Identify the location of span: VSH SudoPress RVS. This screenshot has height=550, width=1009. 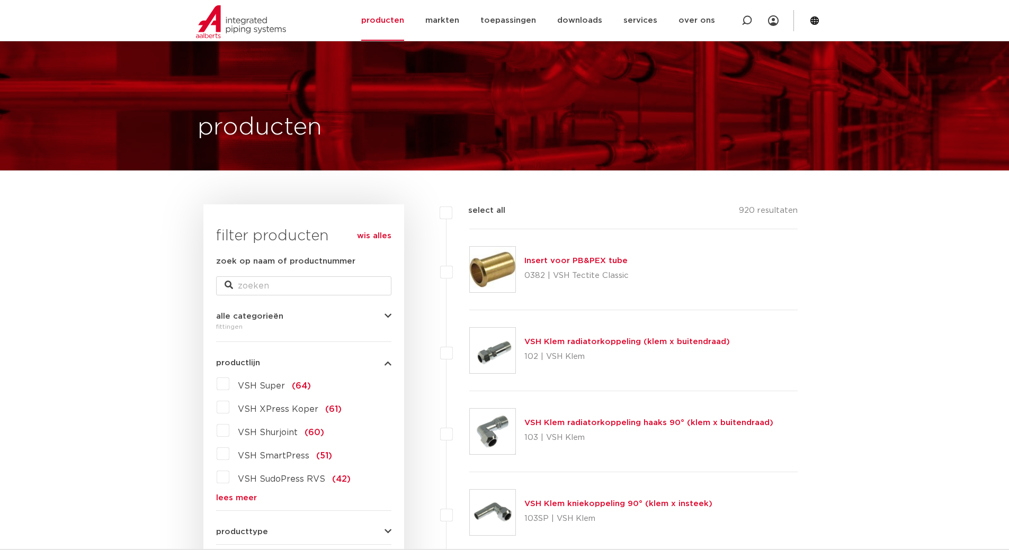
(281, 479).